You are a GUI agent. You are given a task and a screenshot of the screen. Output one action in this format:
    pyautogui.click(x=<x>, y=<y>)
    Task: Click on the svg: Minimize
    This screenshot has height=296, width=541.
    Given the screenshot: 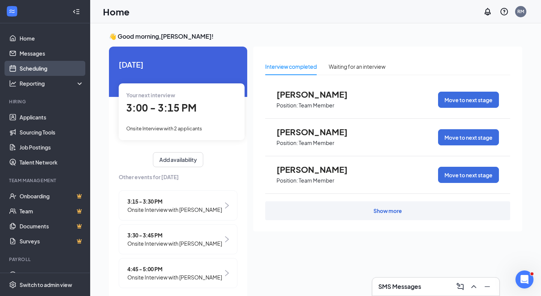 What is the action you would take?
    pyautogui.click(x=487, y=287)
    